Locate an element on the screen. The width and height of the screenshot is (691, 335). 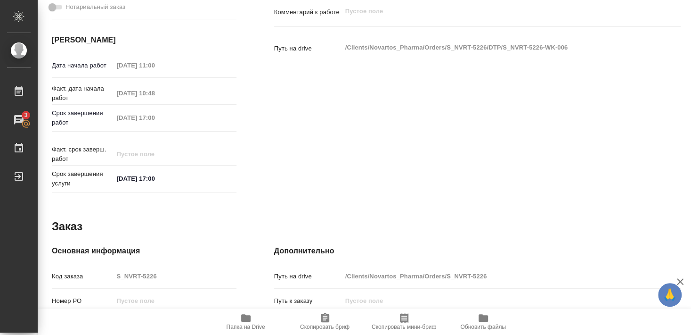
a: 3 is located at coordinates (19, 120).